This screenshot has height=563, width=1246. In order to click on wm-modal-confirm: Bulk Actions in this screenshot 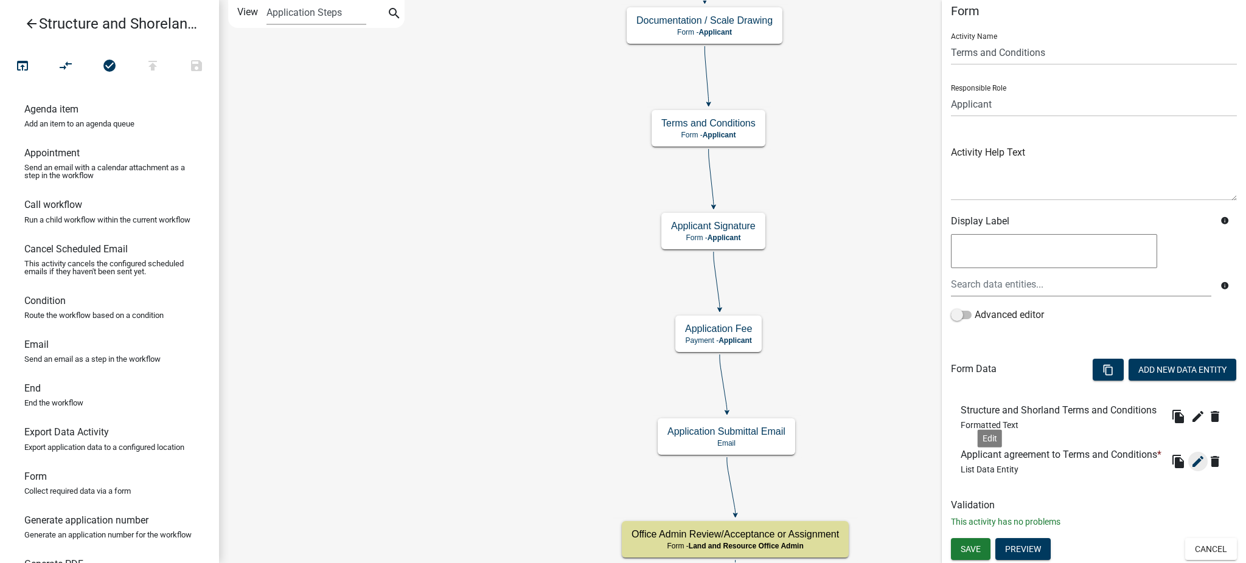, I will do `click(1108, 371)`.